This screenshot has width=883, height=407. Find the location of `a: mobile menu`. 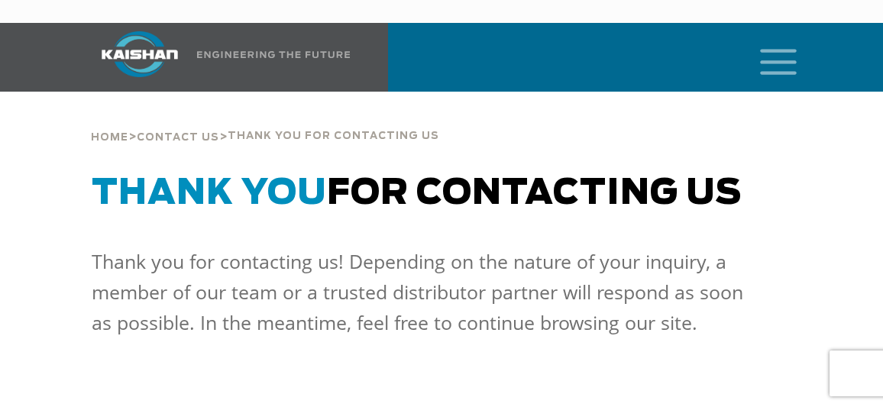

a: mobile menu is located at coordinates (767, 57).